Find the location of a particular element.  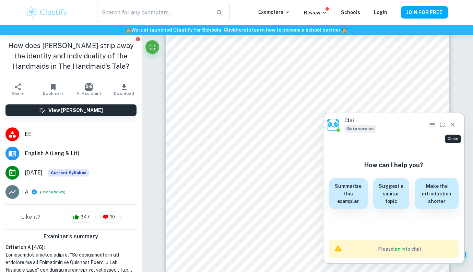

p: Exemplars is located at coordinates (274, 12).